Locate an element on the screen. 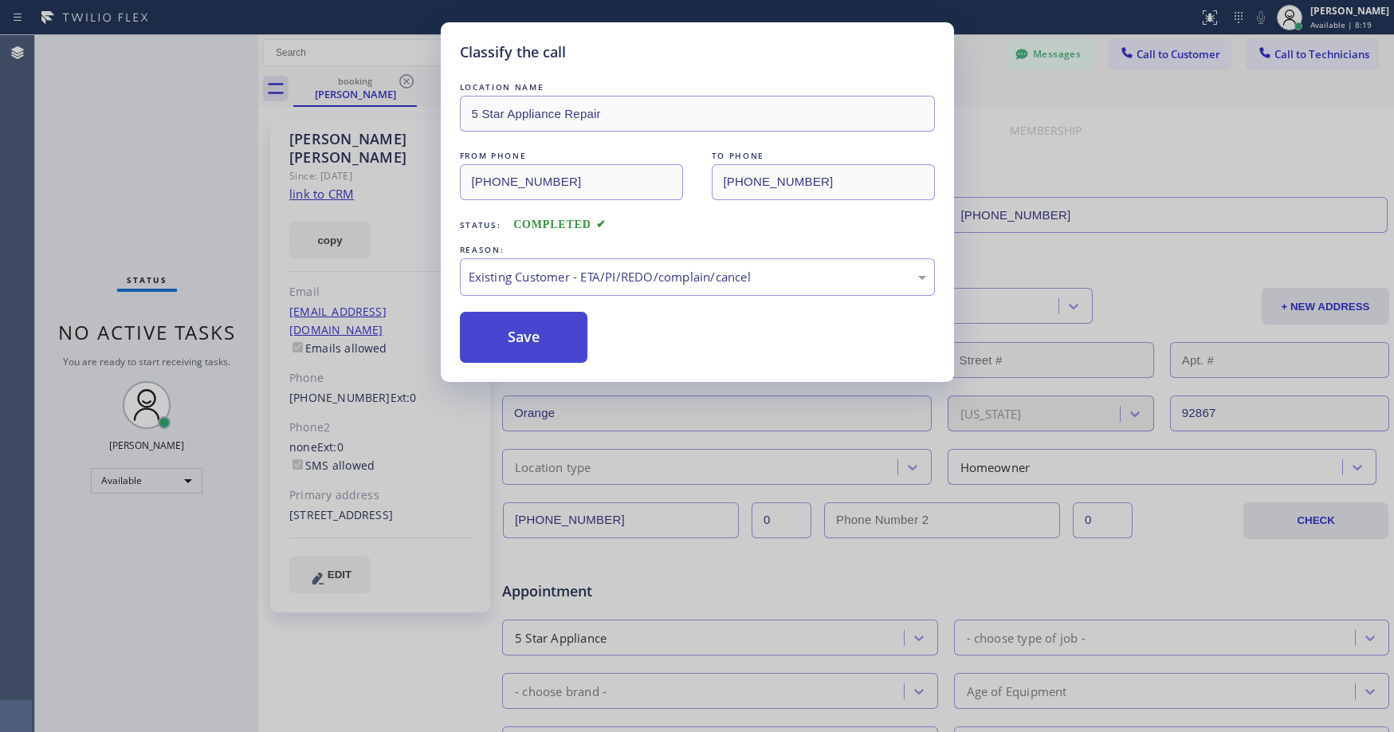 The height and width of the screenshot is (732, 1394). input: From phone is located at coordinates (571, 182).